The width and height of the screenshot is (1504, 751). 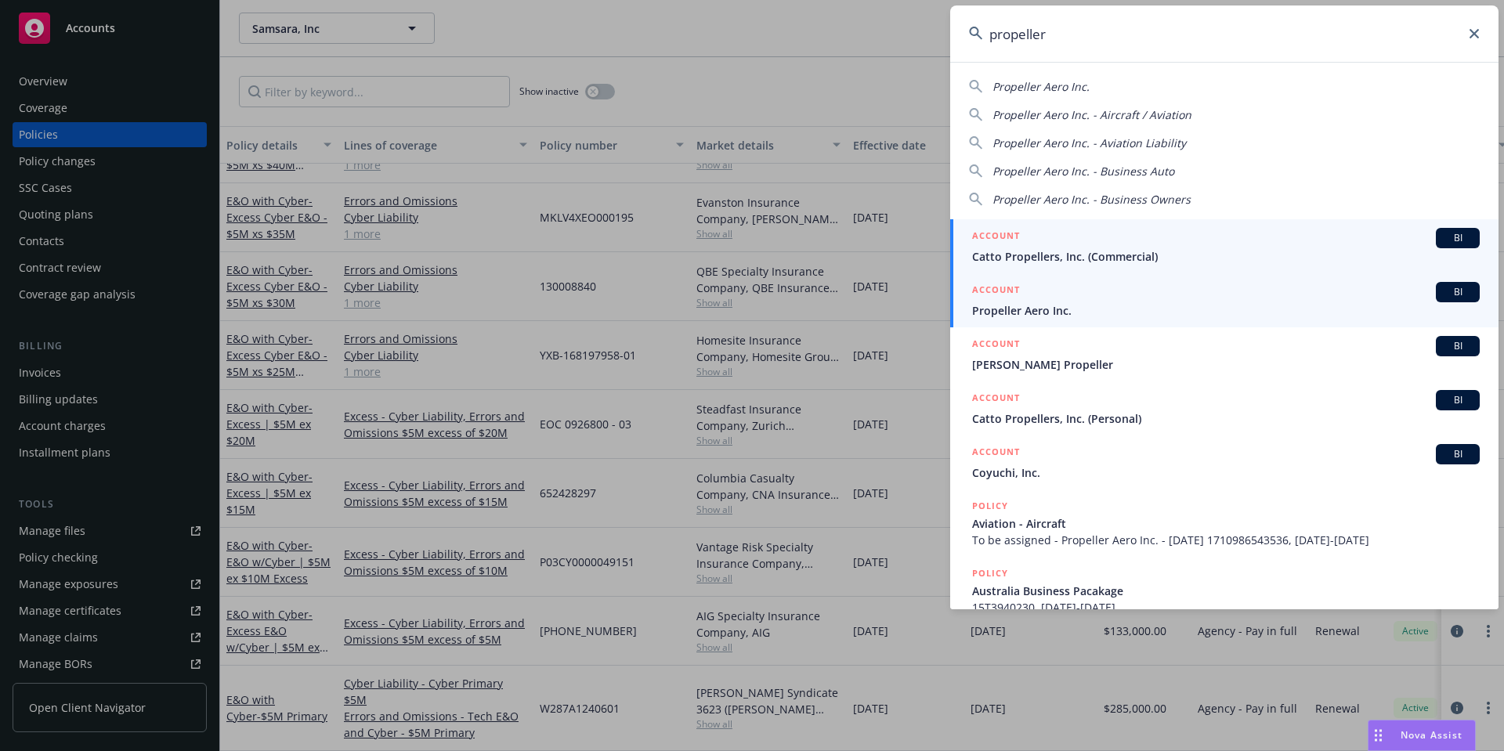 What do you see at coordinates (1226, 523) in the screenshot?
I see `span: Aviation - Aircraft` at bounding box center [1226, 523].